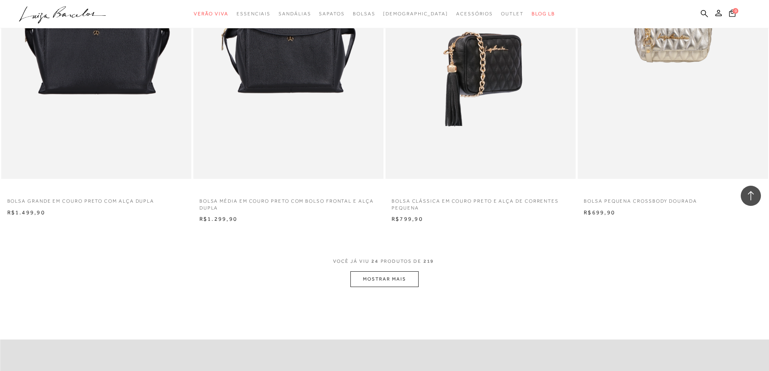 The height and width of the screenshot is (371, 769). I want to click on span: Verão Viva, so click(211, 14).